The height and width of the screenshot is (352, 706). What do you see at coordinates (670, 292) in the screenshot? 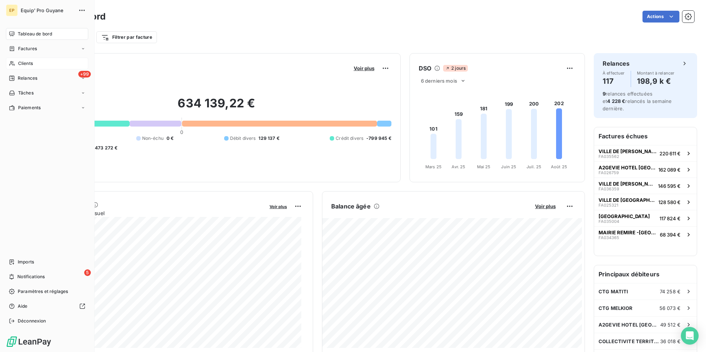
I see `span: 74 258 €` at bounding box center [670, 292].